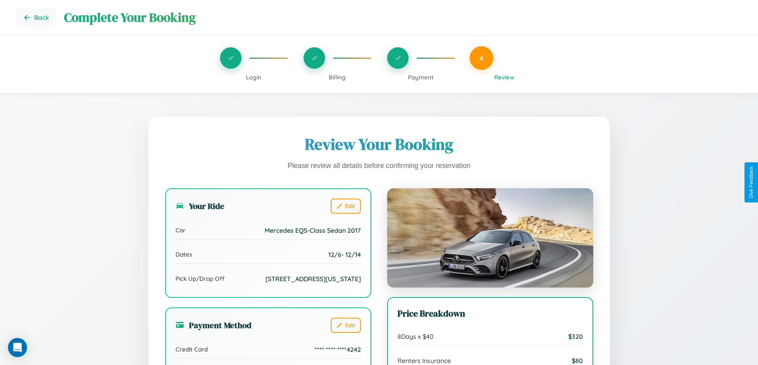 This screenshot has height=365, width=758. What do you see at coordinates (490, 238) in the screenshot?
I see `img: Mercedes EQS-Class Sedan` at bounding box center [490, 238].